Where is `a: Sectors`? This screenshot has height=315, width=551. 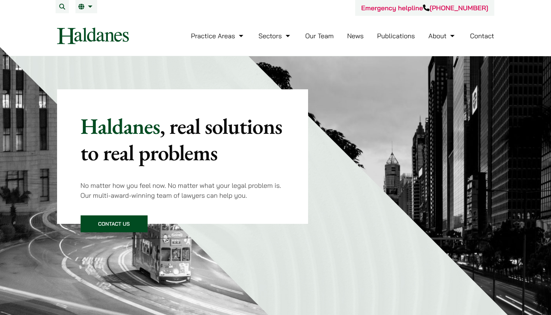 a: Sectors is located at coordinates (275, 36).